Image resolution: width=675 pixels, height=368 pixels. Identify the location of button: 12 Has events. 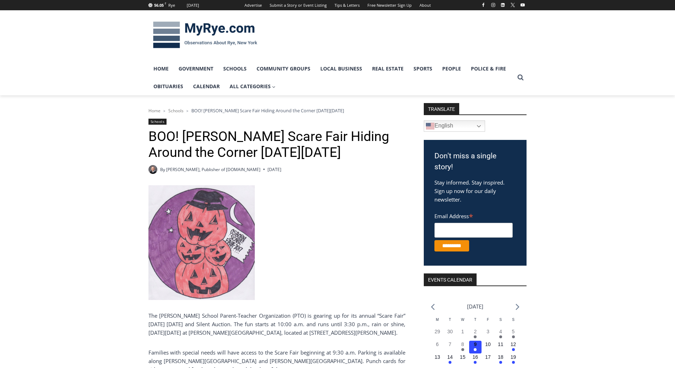
(514, 347).